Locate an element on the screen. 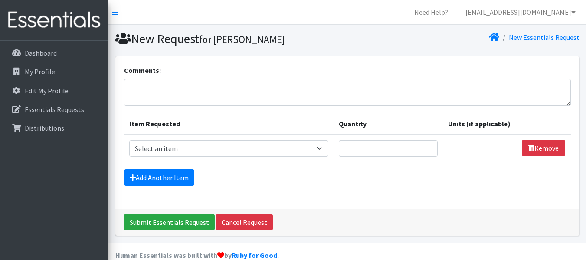  a: Edit My Profile is located at coordinates (54, 91).